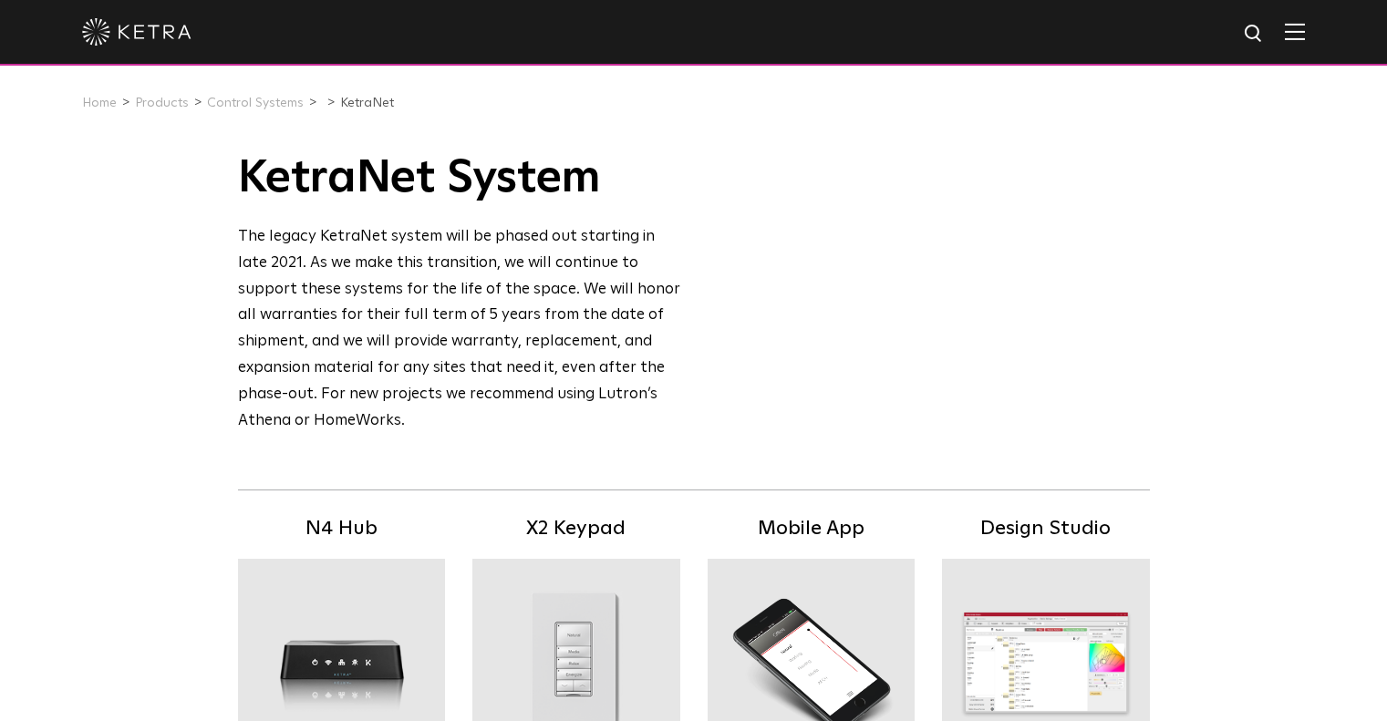 This screenshot has height=721, width=1387. What do you see at coordinates (576, 529) in the screenshot?
I see `h5: X2 Keypad` at bounding box center [576, 529].